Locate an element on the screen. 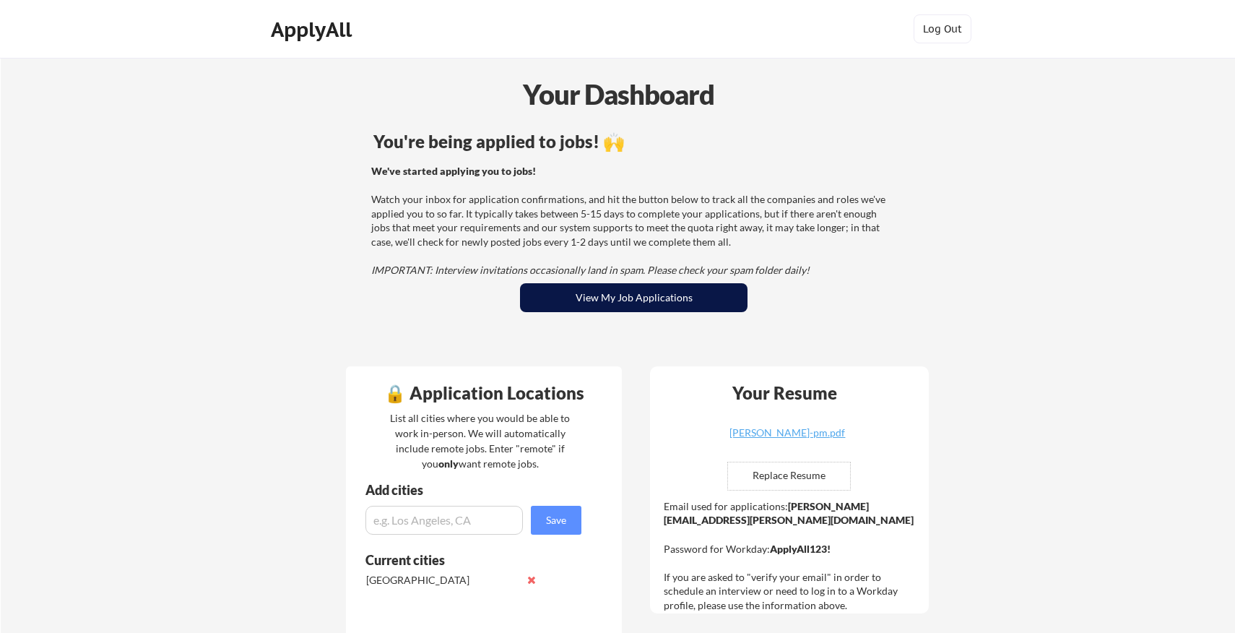 This screenshot has height=633, width=1235. div: ApplyAll is located at coordinates (313, 30).